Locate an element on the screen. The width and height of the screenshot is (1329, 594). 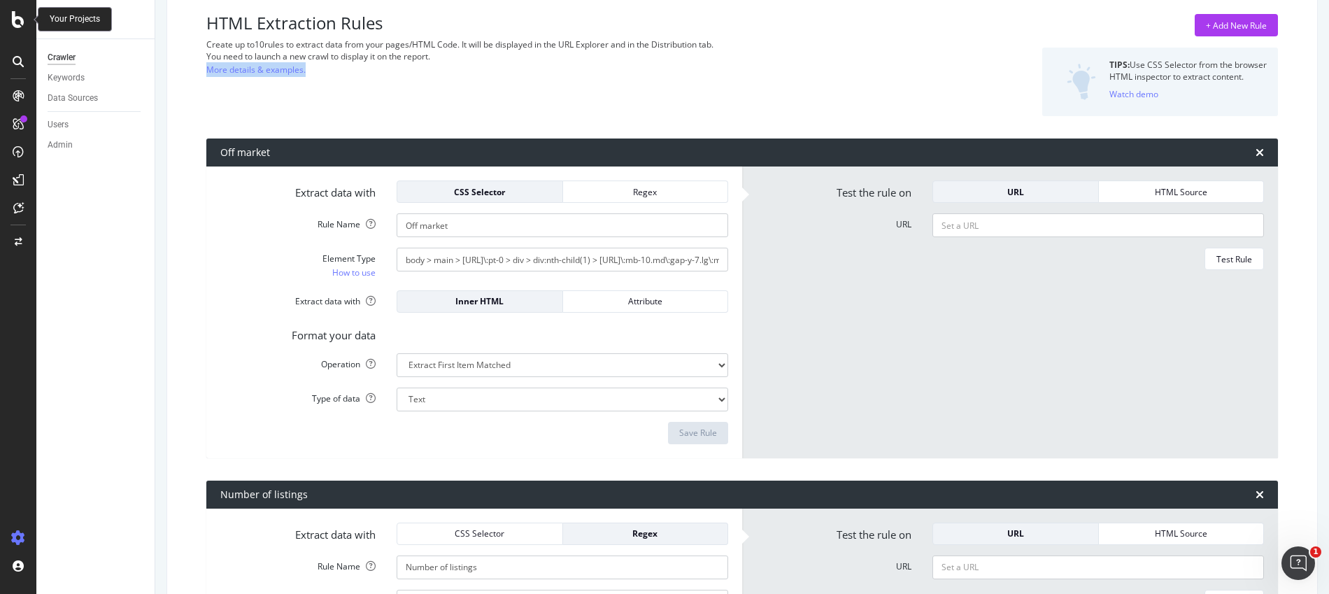
label: Type of data is located at coordinates (298, 396).